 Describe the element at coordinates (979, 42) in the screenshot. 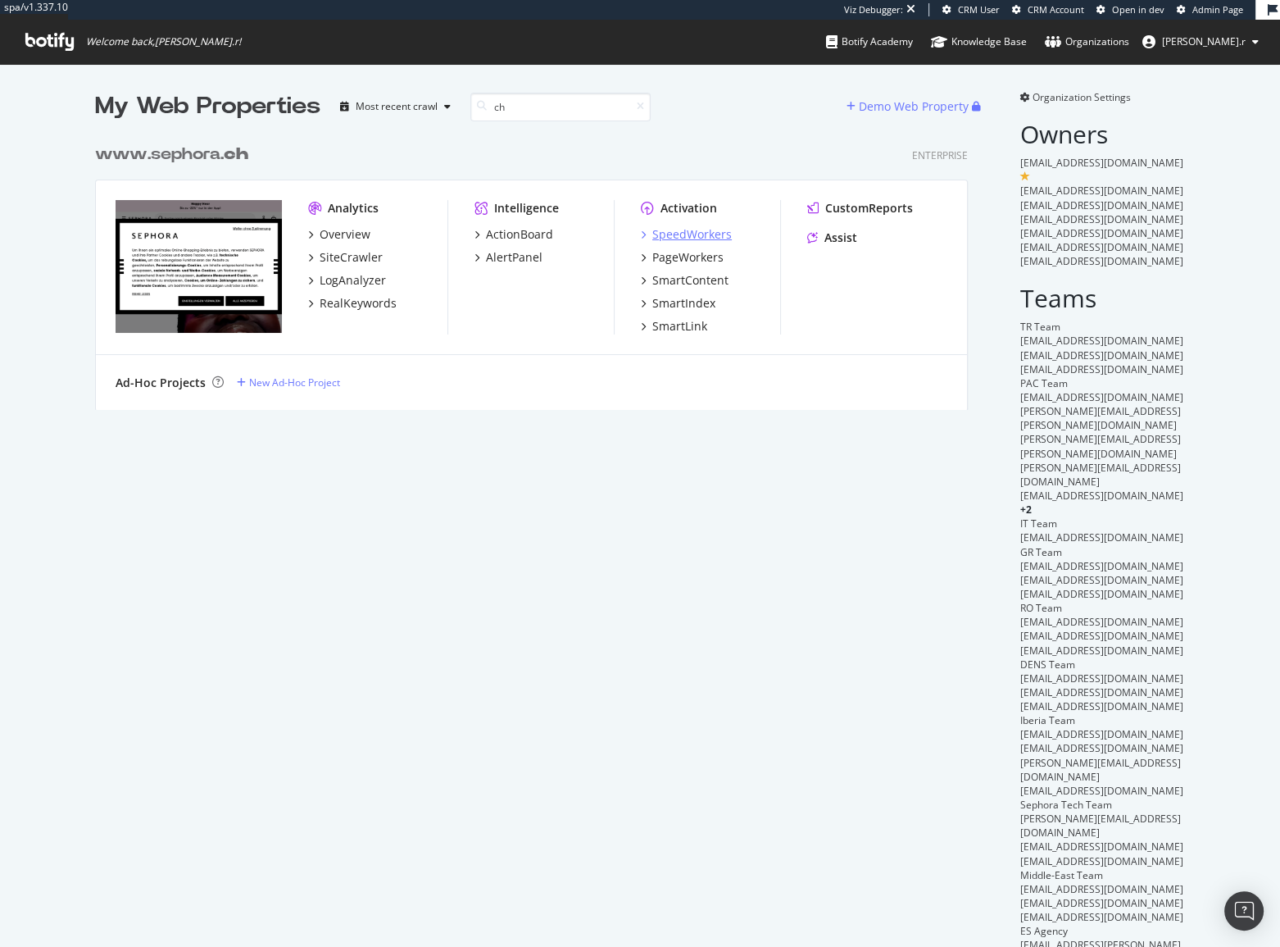

I see `a: Knowledge Base` at that location.